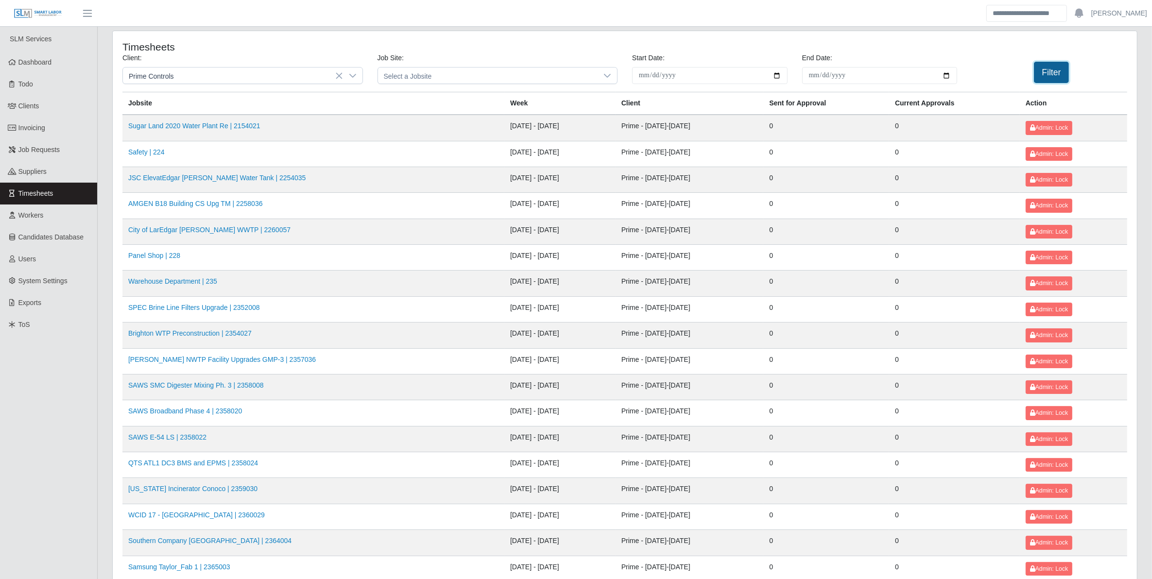 Image resolution: width=1152 pixels, height=579 pixels. I want to click on a: SPEC Brine Line Filters Upgrade | 2352008, so click(194, 308).